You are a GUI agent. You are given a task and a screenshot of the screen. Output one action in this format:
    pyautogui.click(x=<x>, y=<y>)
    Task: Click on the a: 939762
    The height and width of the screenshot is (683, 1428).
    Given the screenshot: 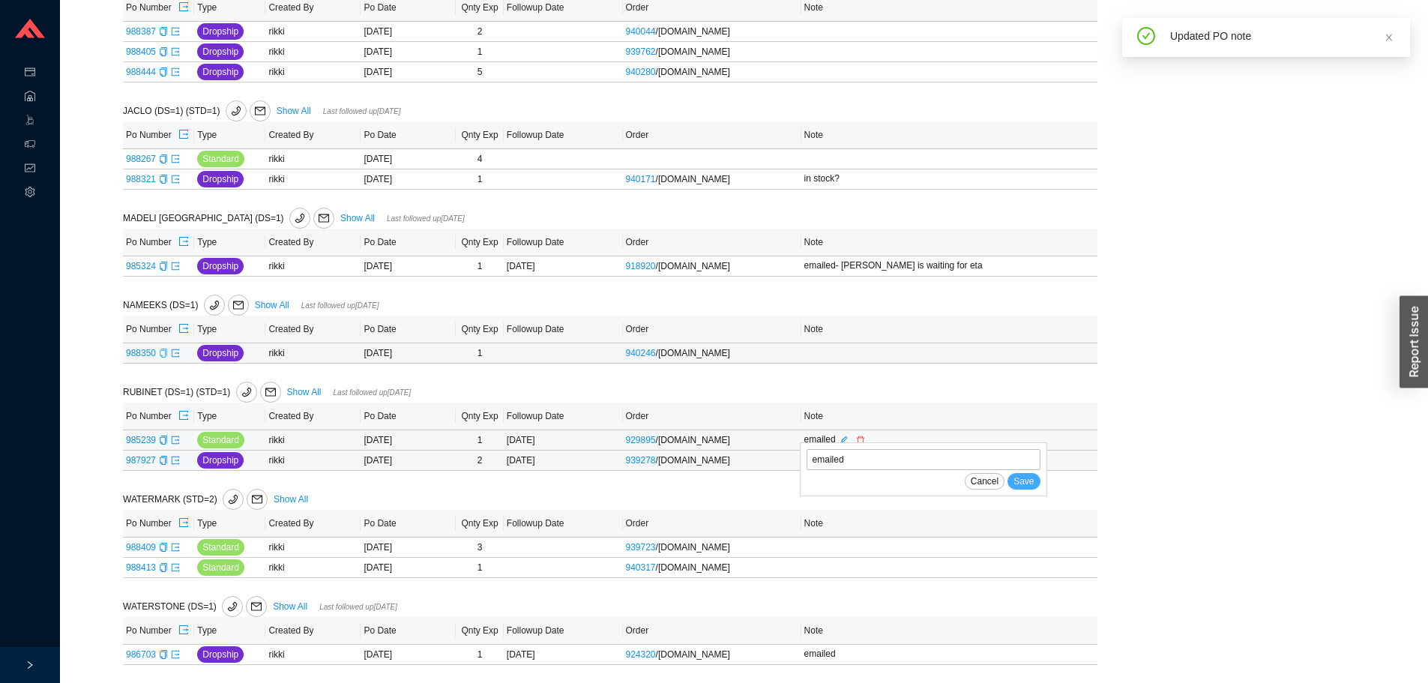 What is the action you would take?
    pyautogui.click(x=641, y=52)
    